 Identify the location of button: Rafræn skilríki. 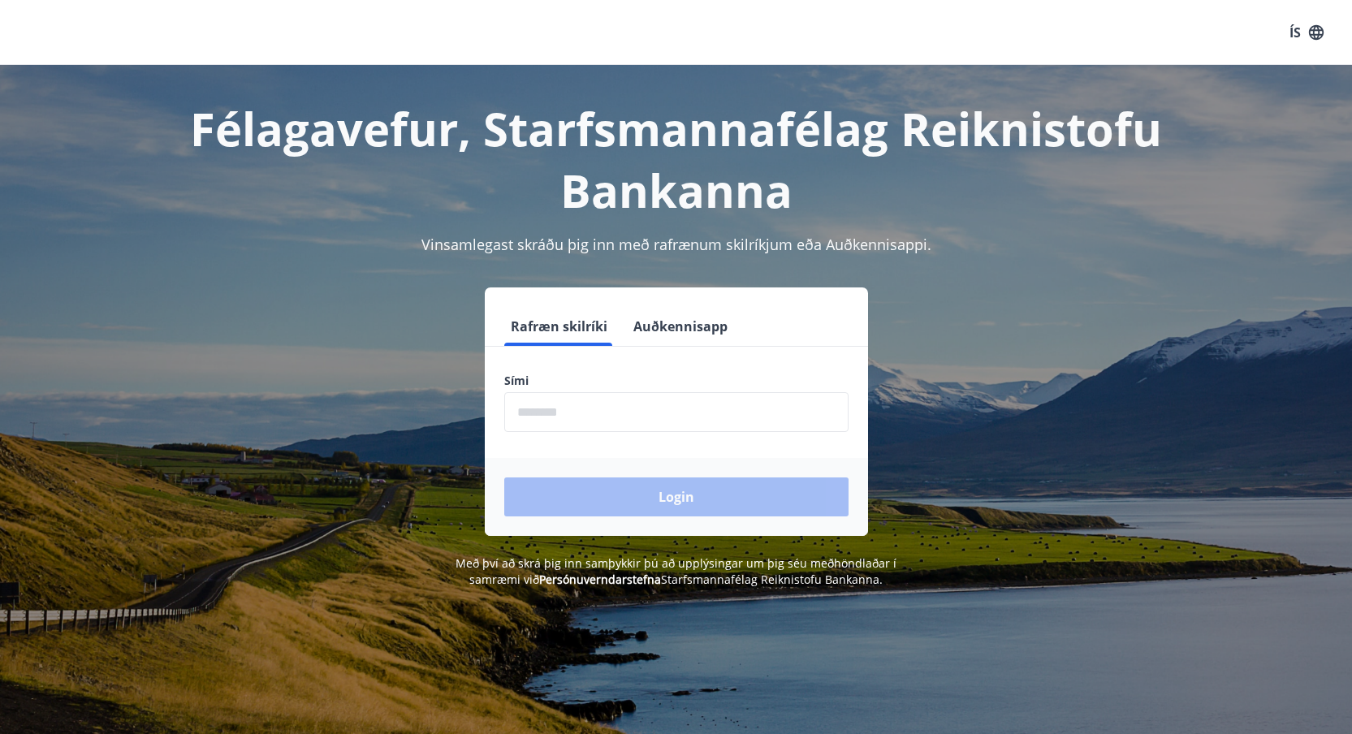
(559, 326).